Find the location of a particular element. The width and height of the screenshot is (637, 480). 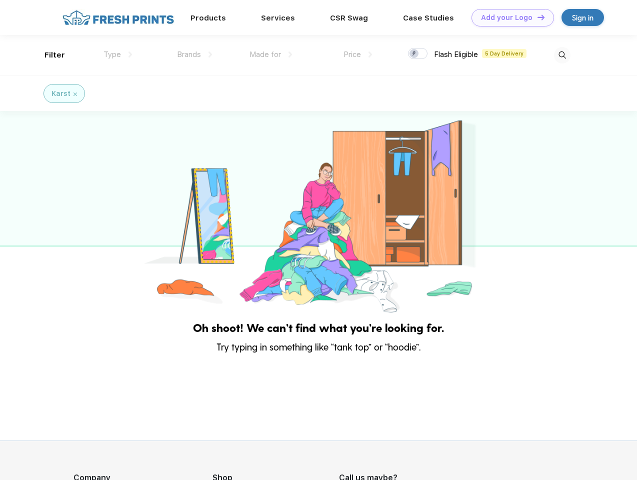

span: Made for is located at coordinates (265, 55).